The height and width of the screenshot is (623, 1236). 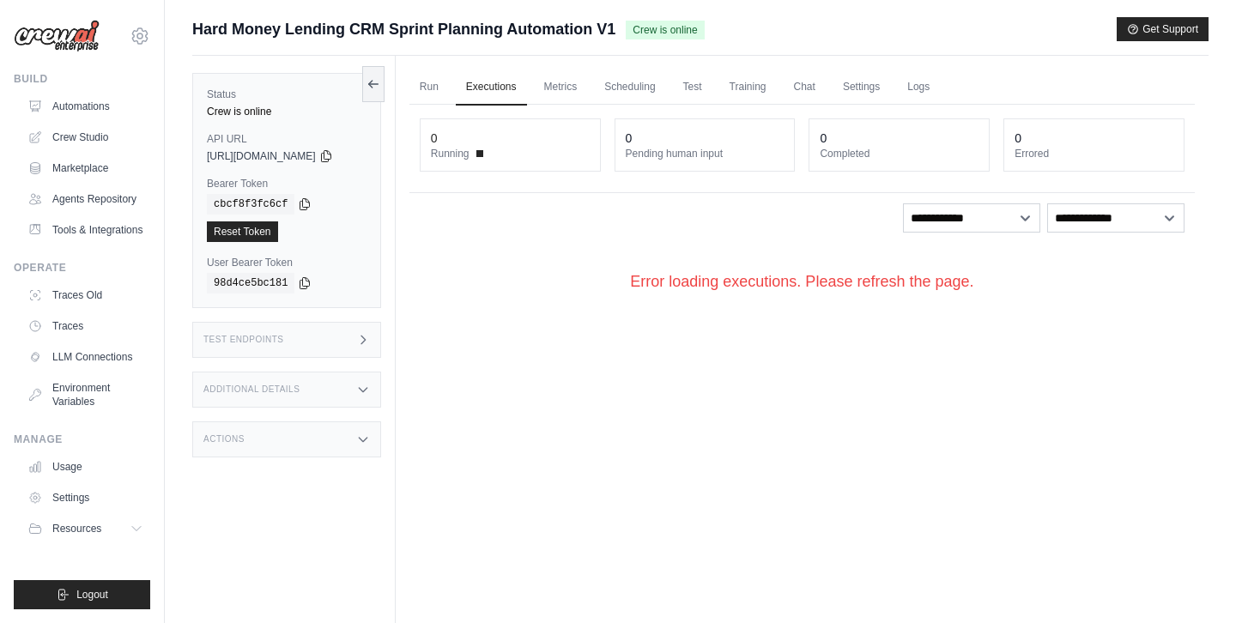 I want to click on a: Traces, so click(x=85, y=326).